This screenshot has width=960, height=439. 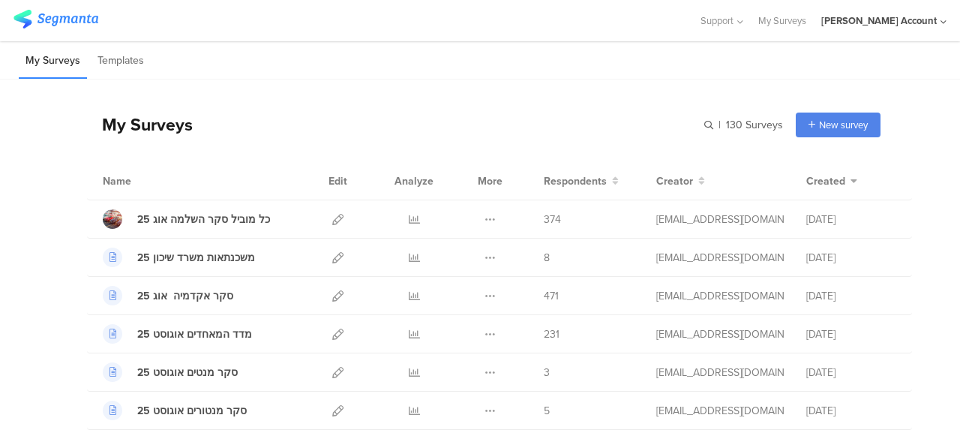 What do you see at coordinates (338, 181) in the screenshot?
I see `div: Edit` at bounding box center [338, 181].